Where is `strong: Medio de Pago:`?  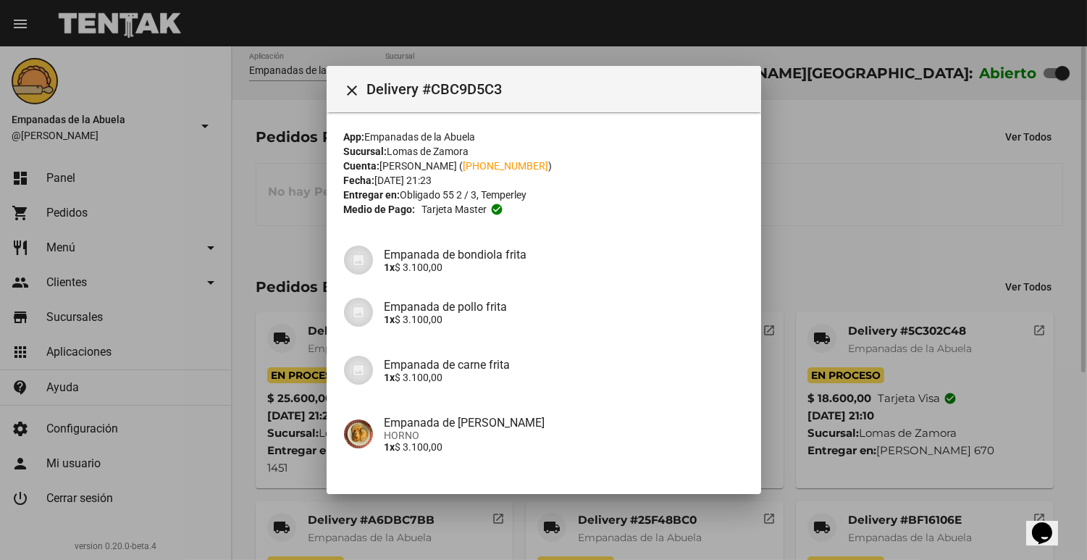 strong: Medio de Pago: is located at coordinates (379, 209).